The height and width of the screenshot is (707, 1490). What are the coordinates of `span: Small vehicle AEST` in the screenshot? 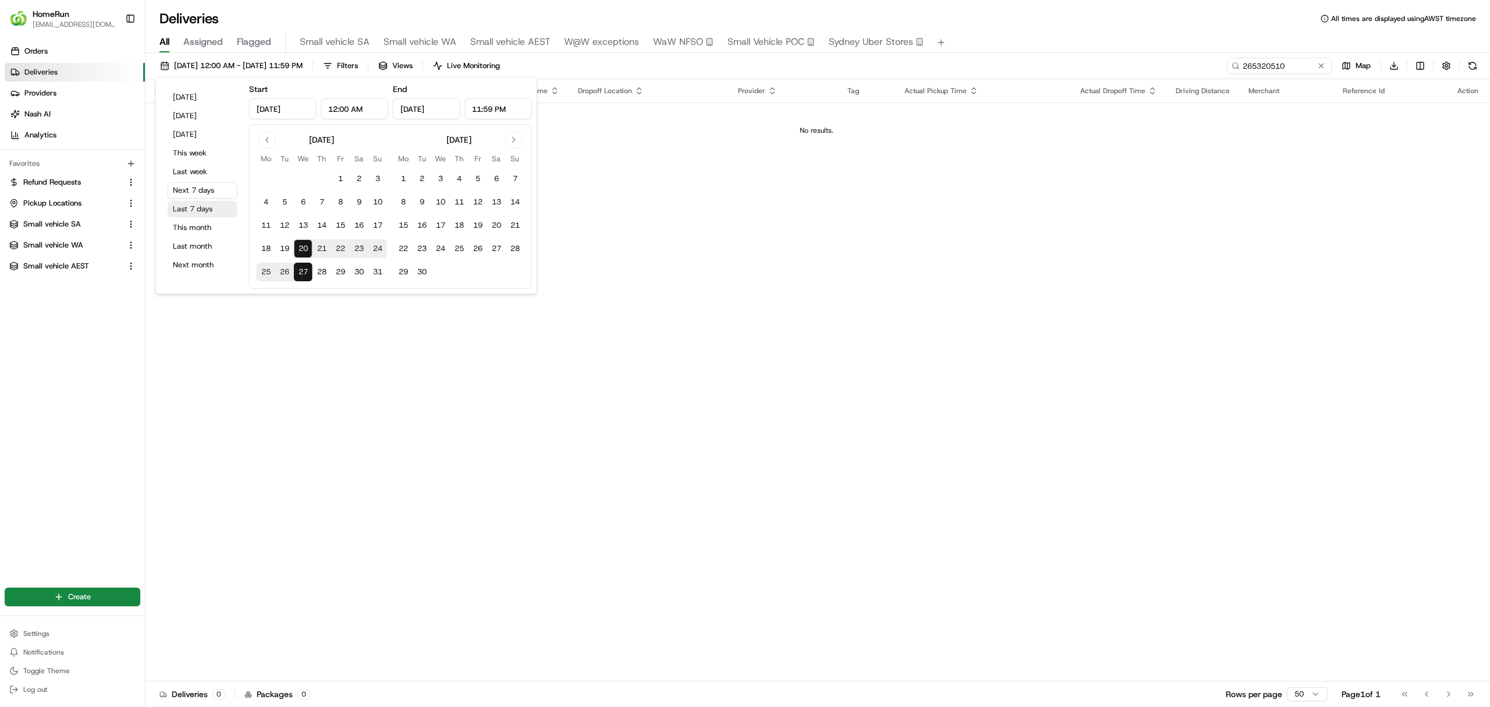 It's located at (510, 42).